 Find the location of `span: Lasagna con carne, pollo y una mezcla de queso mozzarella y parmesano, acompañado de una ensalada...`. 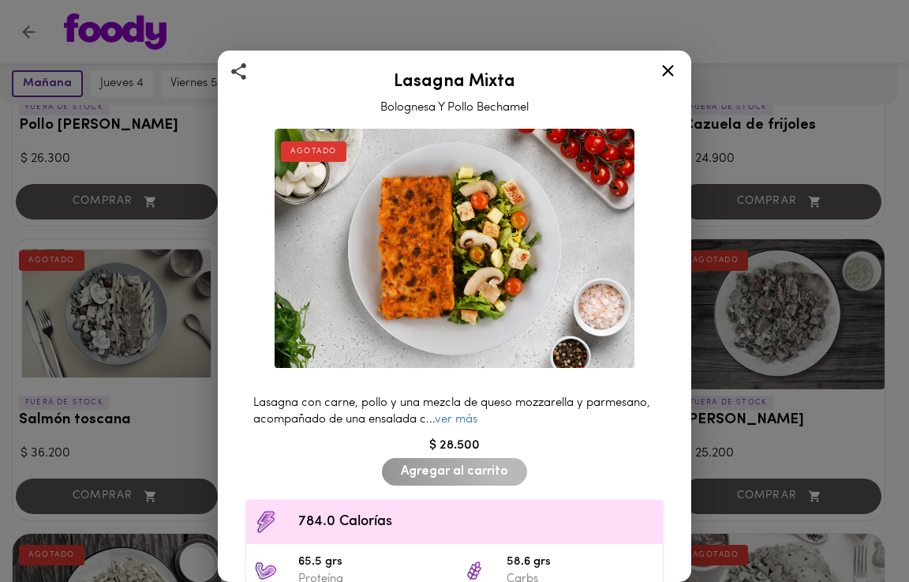

span: Lasagna con carne, pollo y una mezcla de queso mozzarella y parmesano, acompañado de una ensalada... is located at coordinates (452, 411).